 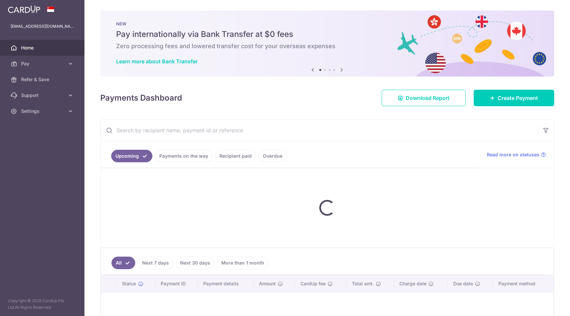 I want to click on a: Upcoming, so click(x=132, y=156).